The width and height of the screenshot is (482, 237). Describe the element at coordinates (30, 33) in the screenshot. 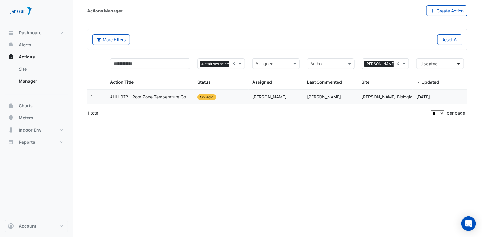

I see `span: Dashboard` at that location.